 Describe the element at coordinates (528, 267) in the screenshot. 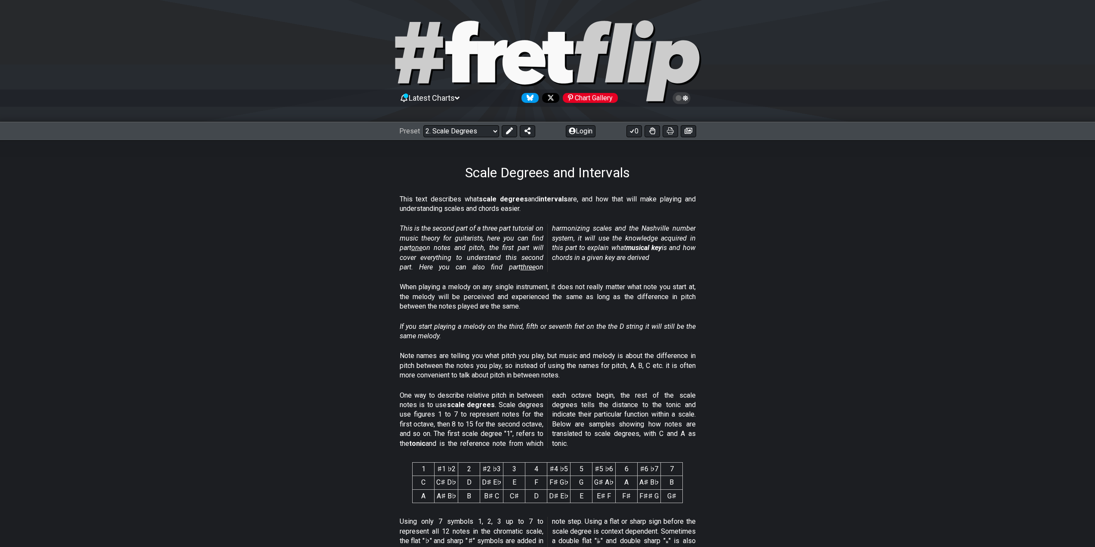

I see `span: three` at that location.